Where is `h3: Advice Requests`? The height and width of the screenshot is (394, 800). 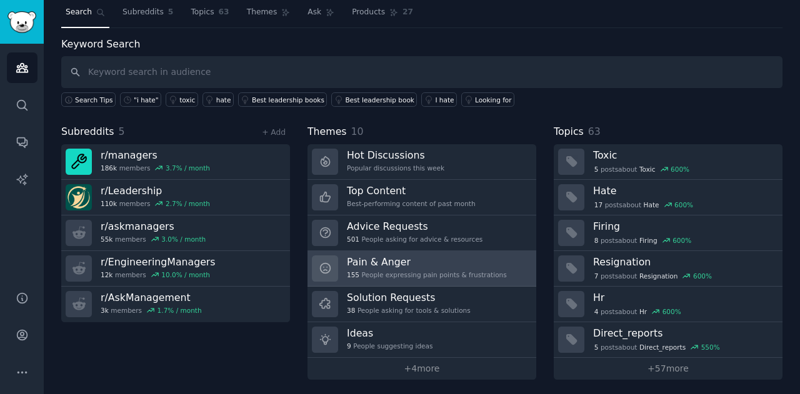
h3: Advice Requests is located at coordinates (414, 226).